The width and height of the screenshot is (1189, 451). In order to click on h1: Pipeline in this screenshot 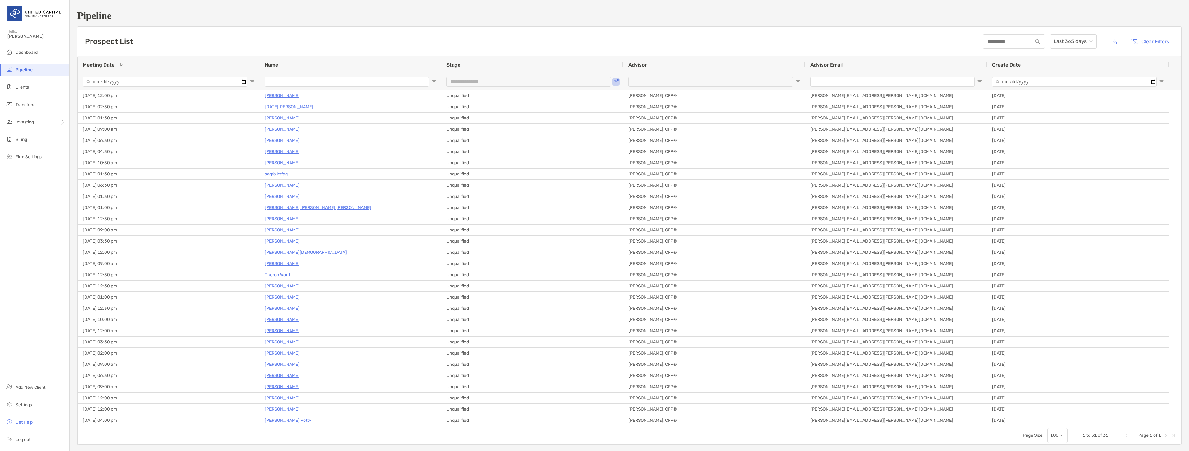, I will do `click(630, 16)`.